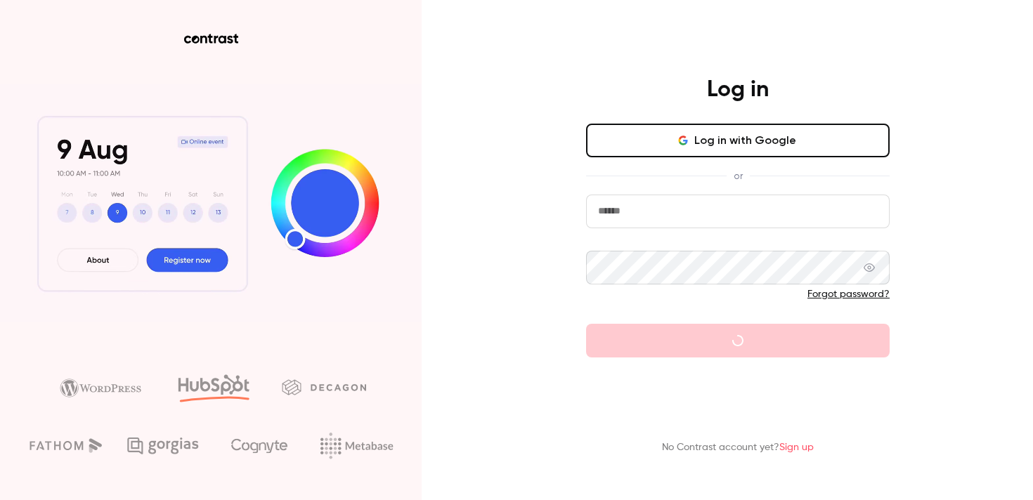 This screenshot has height=500, width=1033. I want to click on span: or, so click(738, 176).